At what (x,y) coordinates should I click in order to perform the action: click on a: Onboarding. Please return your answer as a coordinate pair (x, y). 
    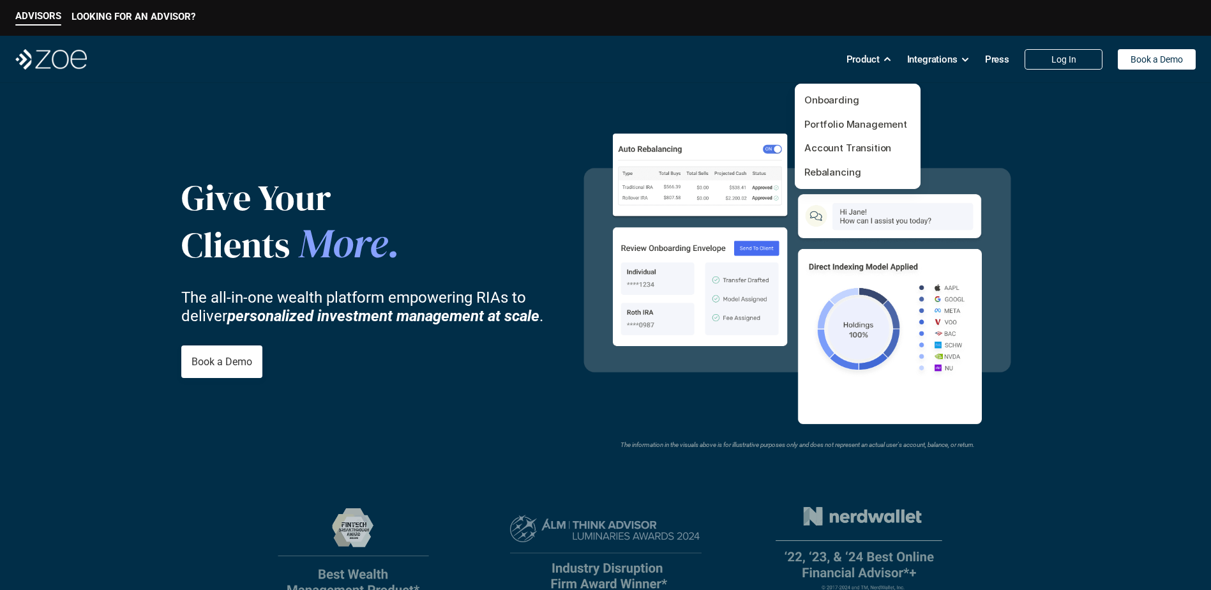
    Looking at the image, I should click on (832, 100).